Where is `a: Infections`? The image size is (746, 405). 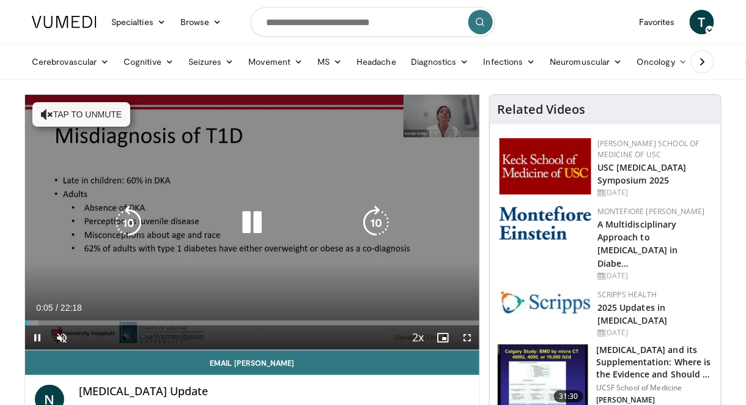 a: Infections is located at coordinates (510, 62).